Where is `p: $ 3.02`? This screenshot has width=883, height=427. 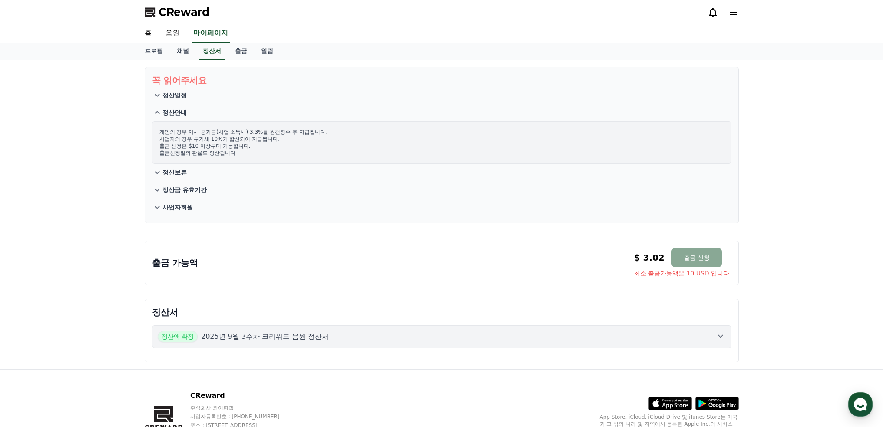
p: $ 3.02 is located at coordinates (650, 258).